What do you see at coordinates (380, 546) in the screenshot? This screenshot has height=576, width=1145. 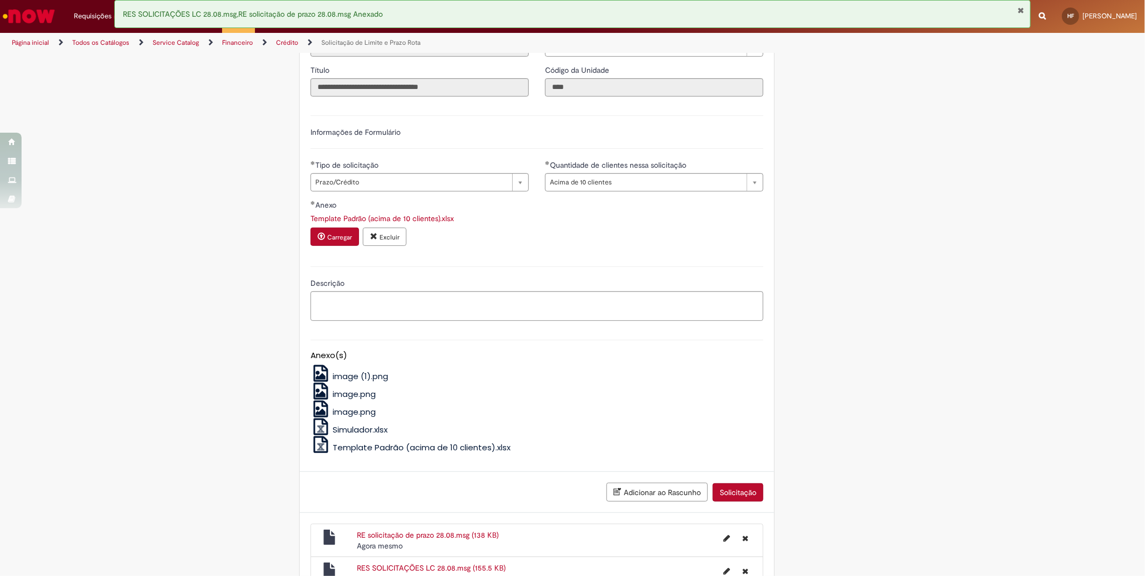 I see `time: 29/08/2025 13:53:23` at bounding box center [380, 546].